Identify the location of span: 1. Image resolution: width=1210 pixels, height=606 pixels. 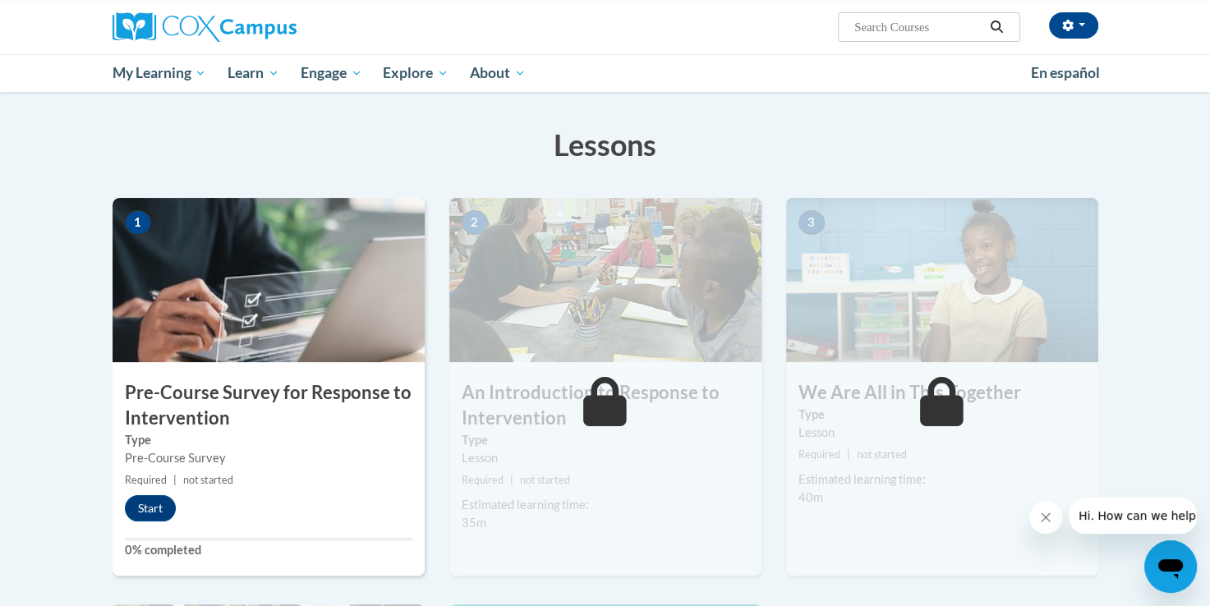
(138, 223).